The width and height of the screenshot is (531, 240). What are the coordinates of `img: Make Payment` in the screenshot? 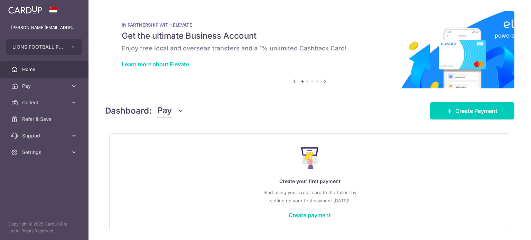 It's located at (310, 158).